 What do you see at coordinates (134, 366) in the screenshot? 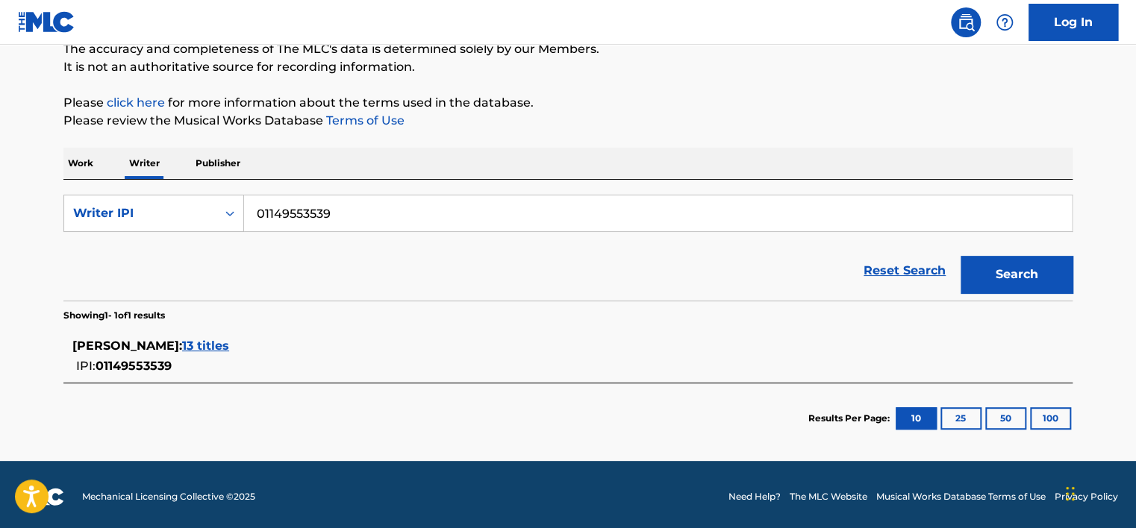
I see `span: 01149553539` at bounding box center [134, 366].